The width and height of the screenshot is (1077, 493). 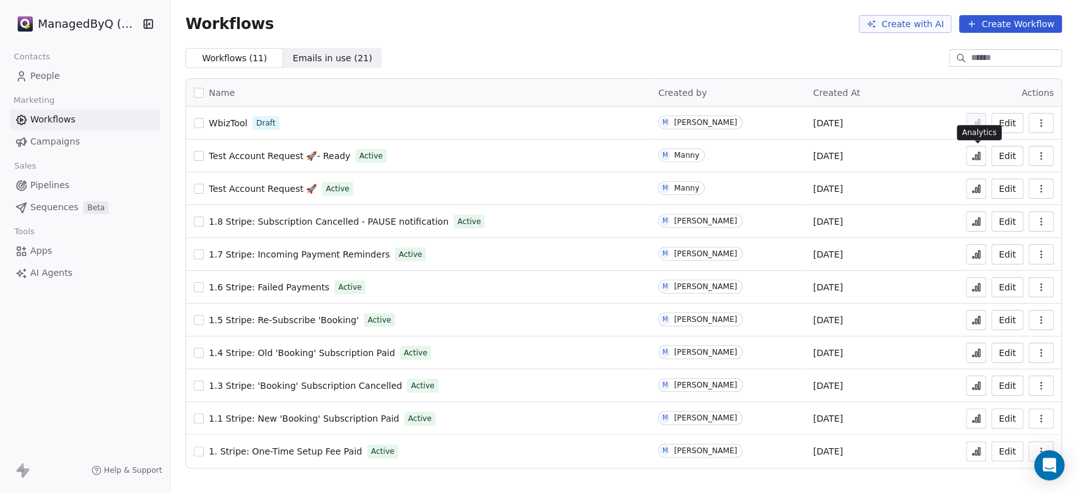 I want to click on span: Draft, so click(x=266, y=123).